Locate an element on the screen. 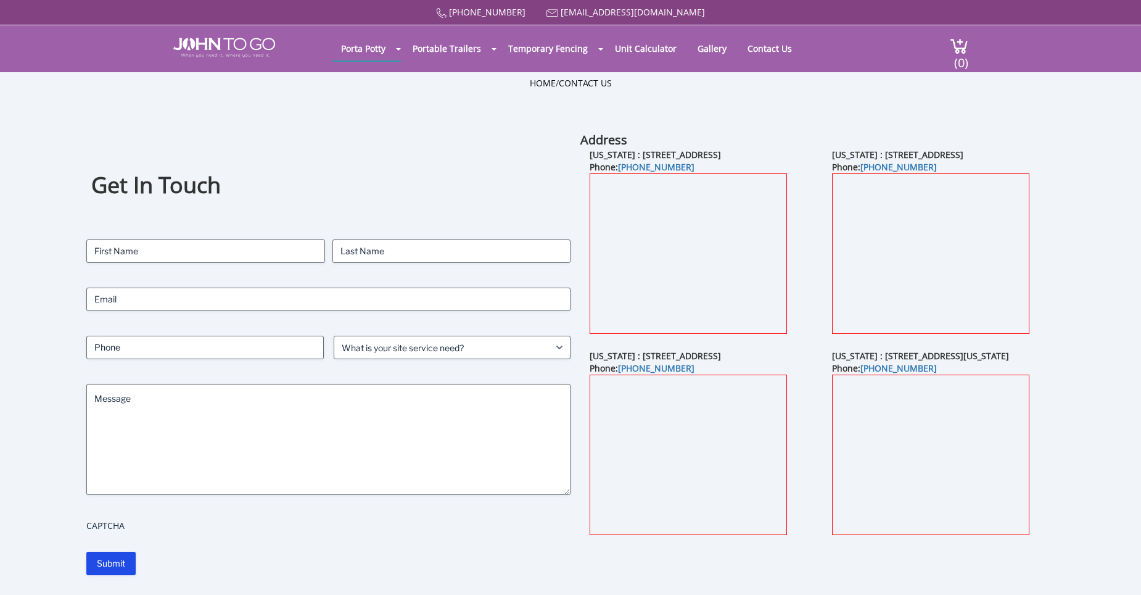  input: Phone is located at coordinates (205, 347).